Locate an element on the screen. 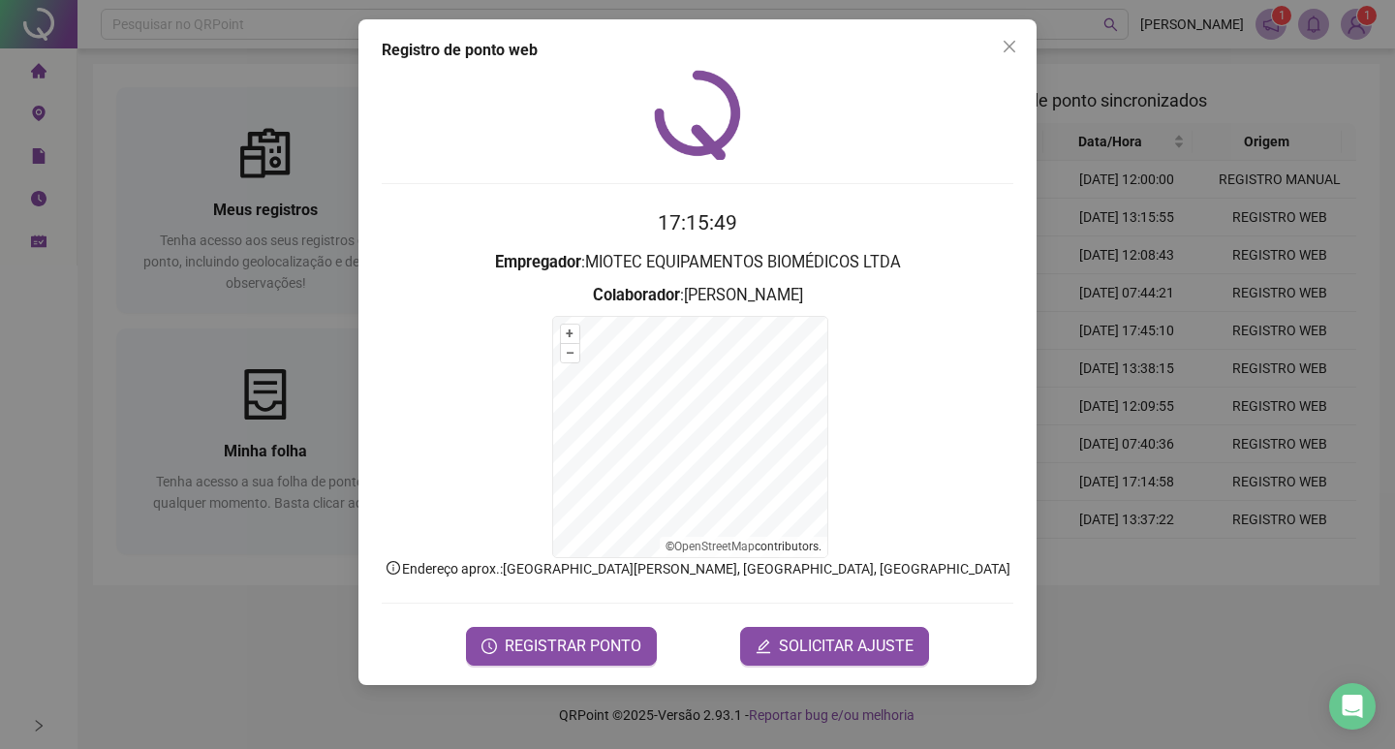  h3: : MIOTEC EQUIPAMENTOS BIOMÉDICOS LTDA is located at coordinates (697, 263).